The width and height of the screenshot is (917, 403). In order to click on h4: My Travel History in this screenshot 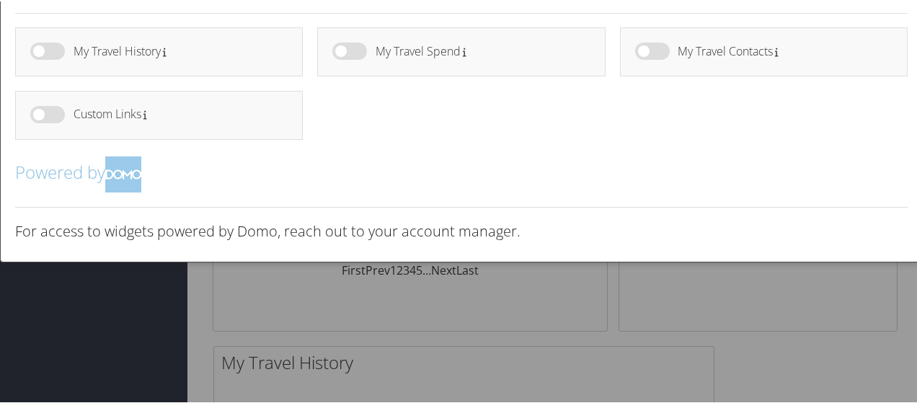, I will do `click(175, 50)`.